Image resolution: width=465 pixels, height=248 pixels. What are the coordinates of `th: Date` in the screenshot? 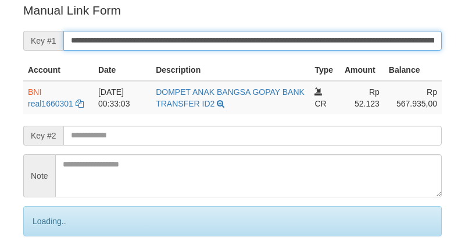 It's located at (122, 70).